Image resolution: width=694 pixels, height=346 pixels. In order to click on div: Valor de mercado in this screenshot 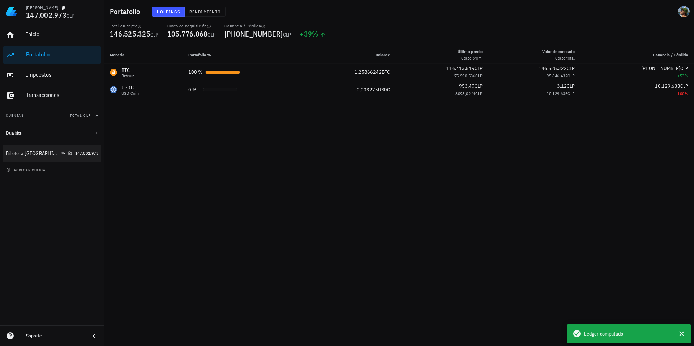, I will do `click(558, 52)`.